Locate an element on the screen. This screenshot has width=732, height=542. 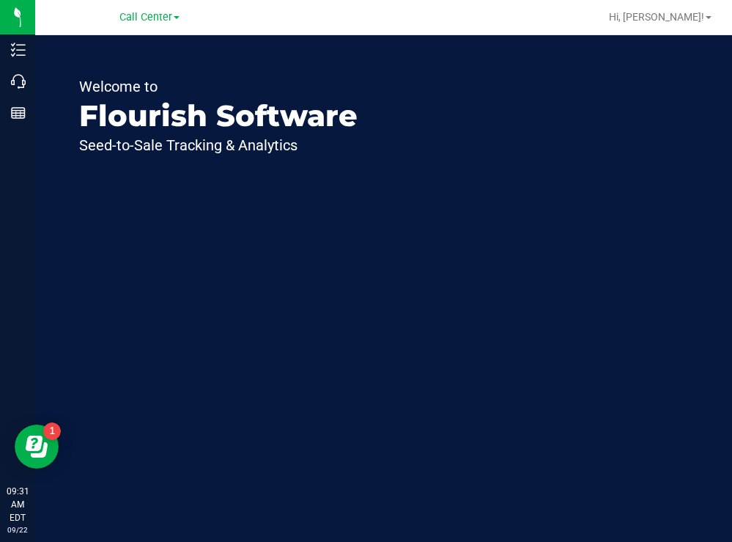
p: 09/22 is located at coordinates (18, 529).